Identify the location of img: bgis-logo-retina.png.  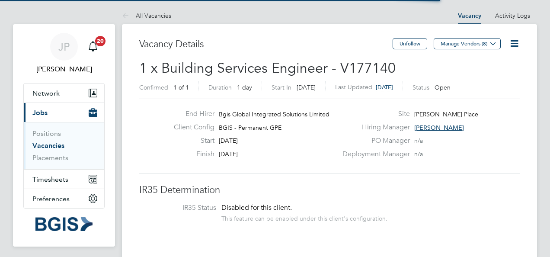
(64, 224).